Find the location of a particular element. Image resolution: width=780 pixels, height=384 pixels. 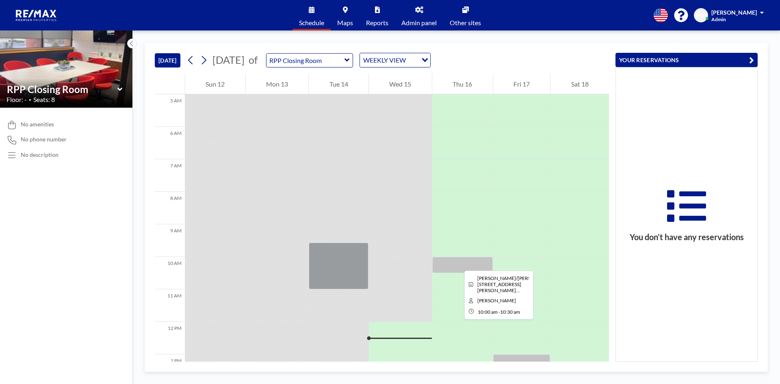

div: Wed 15 is located at coordinates (400, 84).